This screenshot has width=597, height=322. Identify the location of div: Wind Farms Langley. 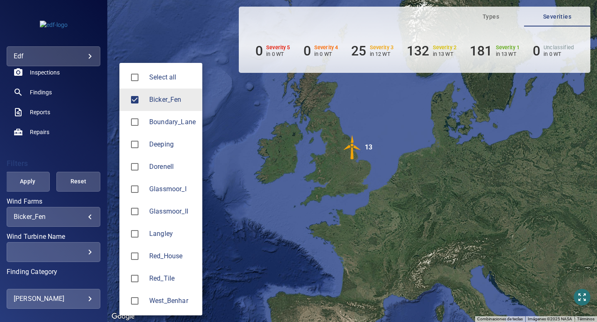
(172, 234).